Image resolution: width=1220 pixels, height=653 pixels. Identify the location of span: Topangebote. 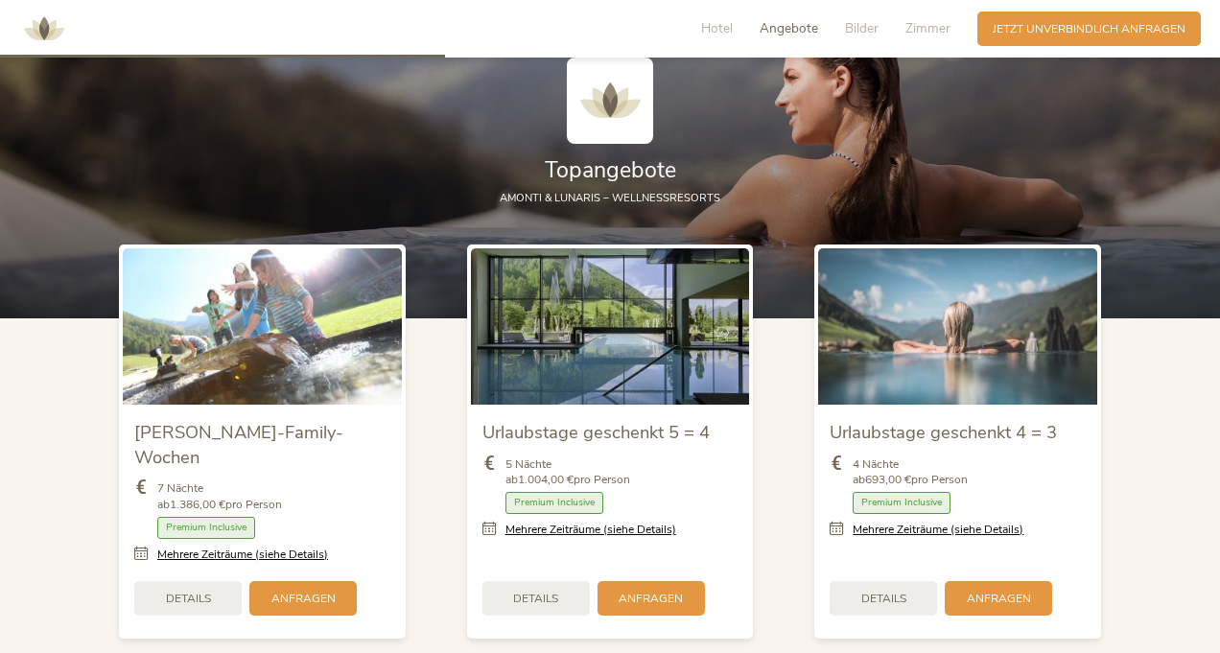
(610, 170).